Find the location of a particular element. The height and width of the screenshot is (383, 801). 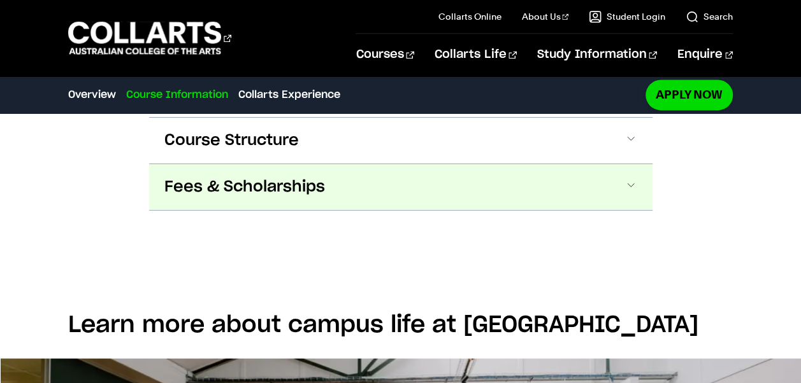

a: Search is located at coordinates (709, 17).